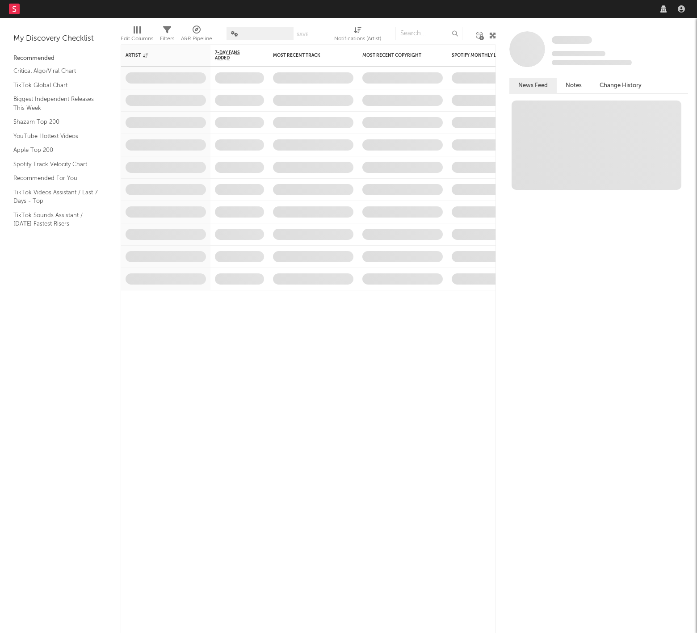 The height and width of the screenshot is (633, 697). I want to click on input: Search..., so click(429, 33).